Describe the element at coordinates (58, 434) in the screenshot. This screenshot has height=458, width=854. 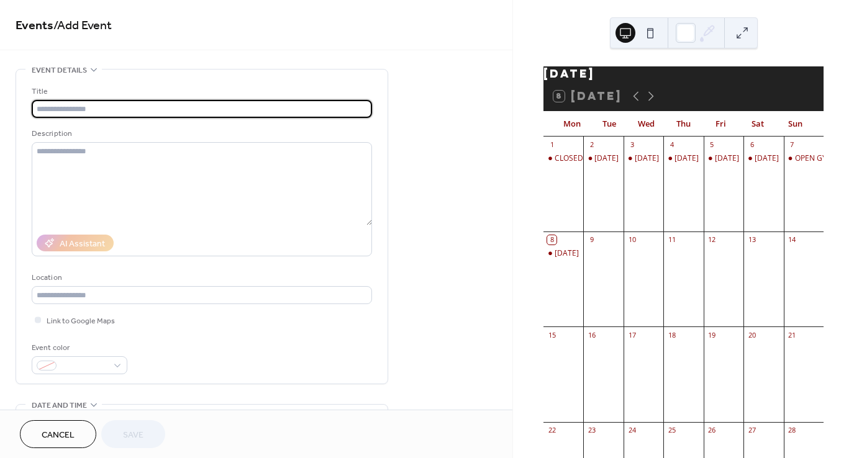
I see `a: Cancel` at that location.